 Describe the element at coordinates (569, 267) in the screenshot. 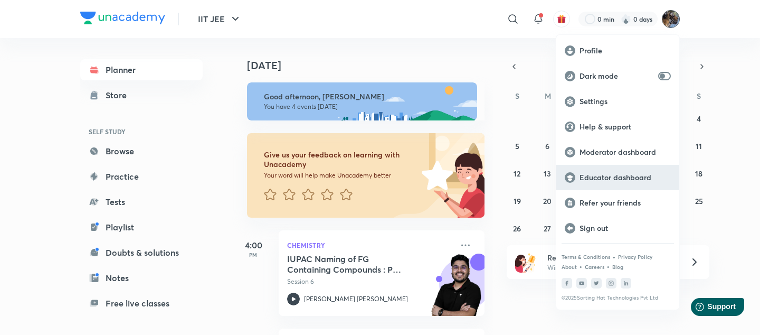

I see `a: About` at that location.